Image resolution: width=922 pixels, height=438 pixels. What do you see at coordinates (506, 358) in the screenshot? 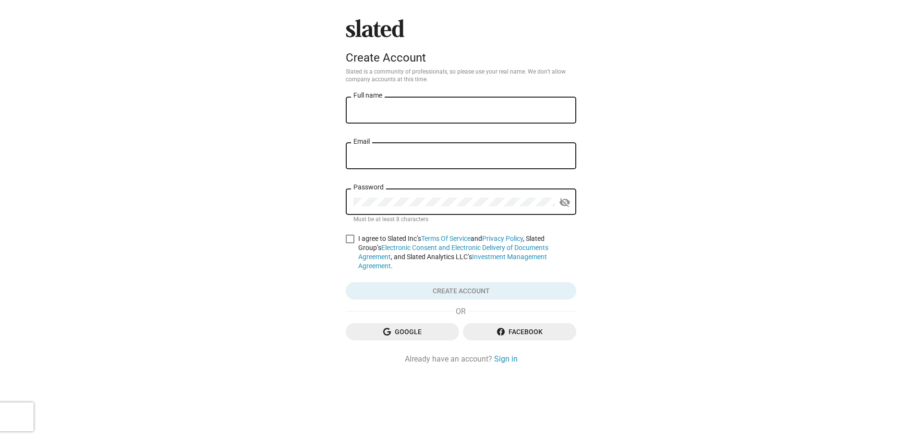
I see `a: Sign in` at bounding box center [506, 358].